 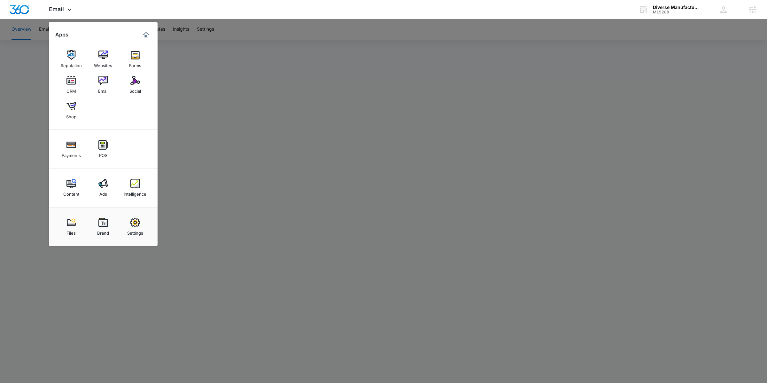 I want to click on div: POS, so click(x=103, y=154).